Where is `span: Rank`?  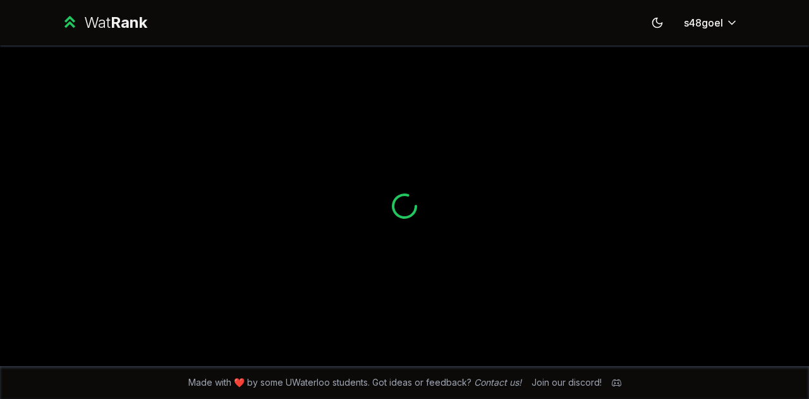
span: Rank is located at coordinates (129, 22).